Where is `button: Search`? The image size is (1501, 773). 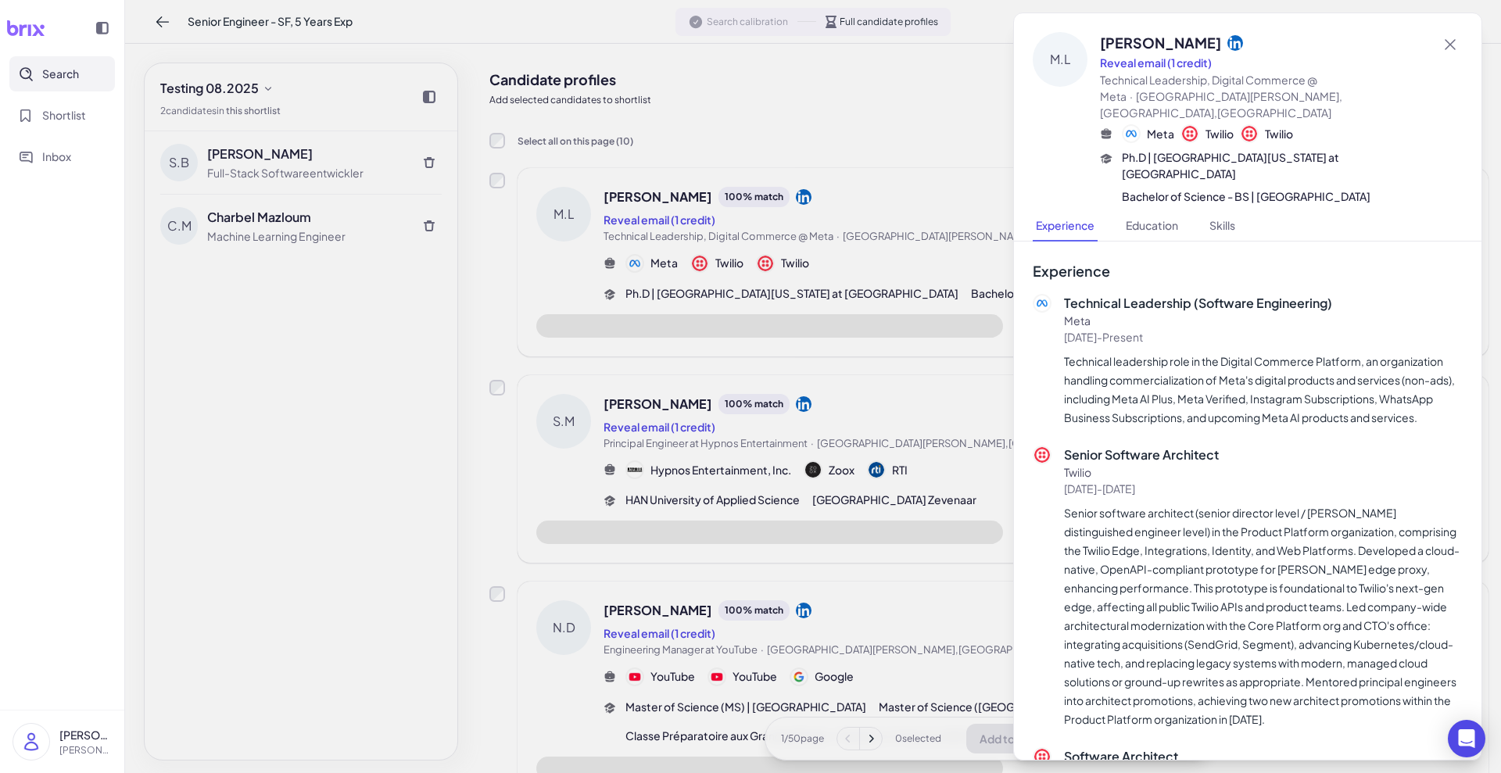
button: Search is located at coordinates (62, 73).